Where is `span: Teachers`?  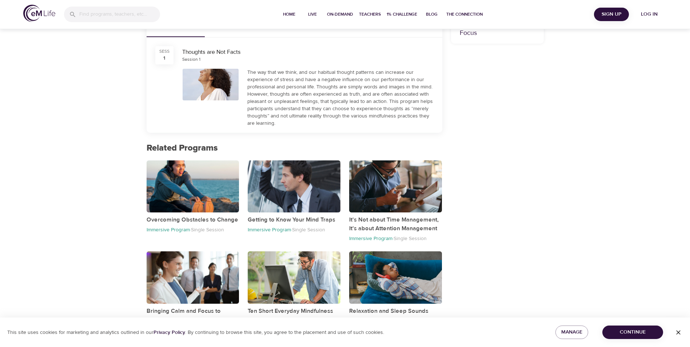 span: Teachers is located at coordinates (370, 14).